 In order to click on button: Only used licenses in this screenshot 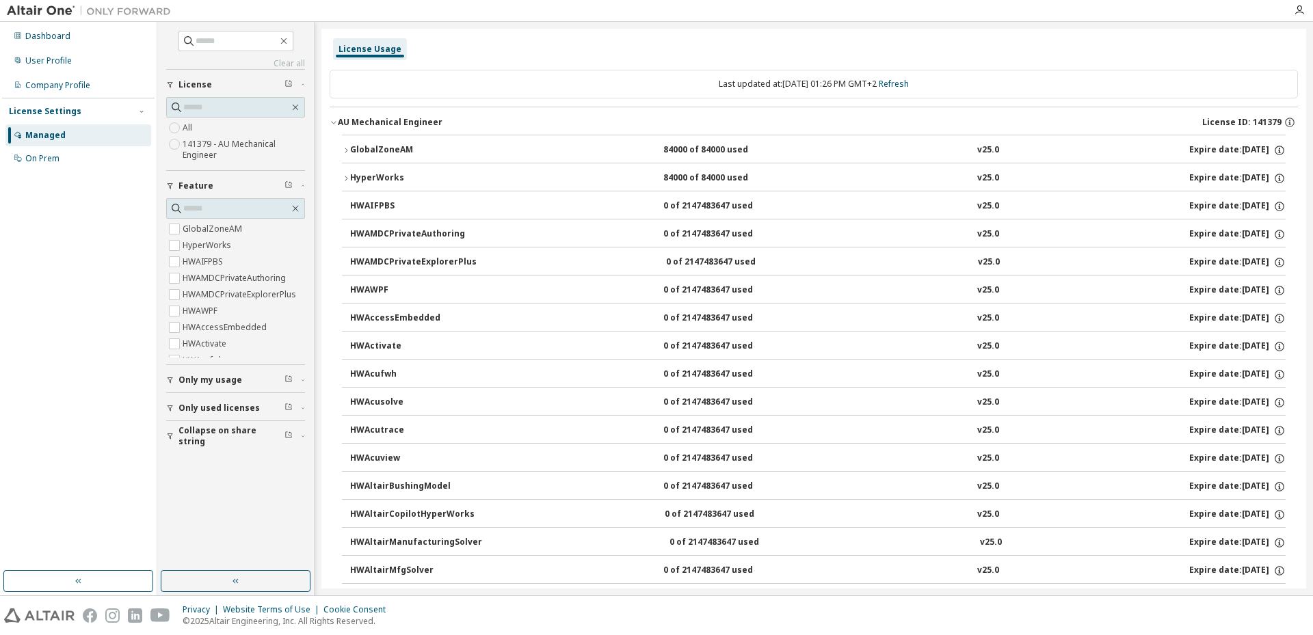, I will do `click(235, 408)`.